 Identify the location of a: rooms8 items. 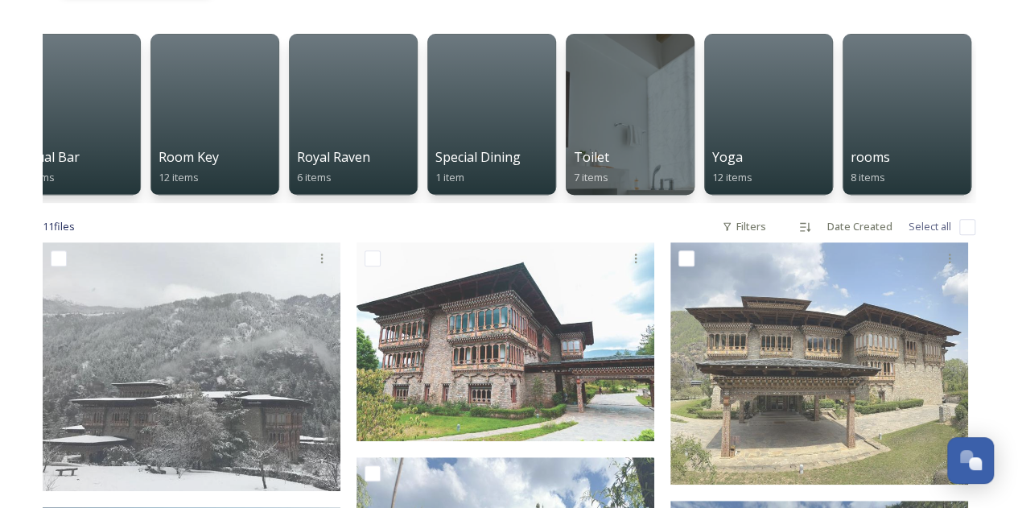
(907, 110).